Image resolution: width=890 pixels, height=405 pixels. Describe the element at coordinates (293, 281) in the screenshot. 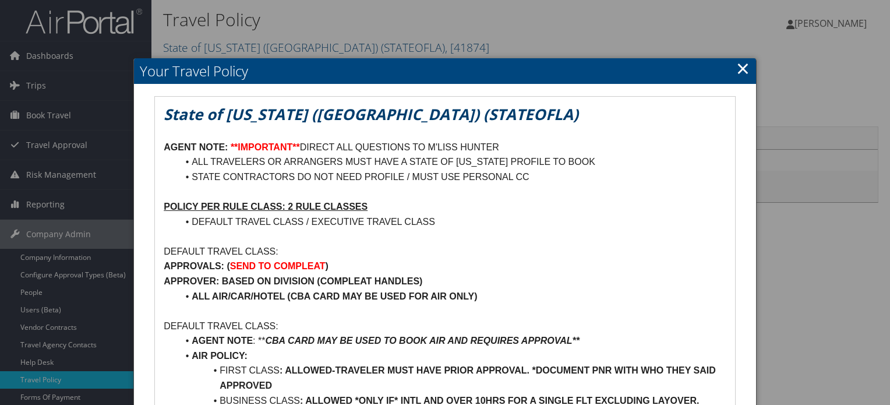

I see `strong: APPROVER: BASED ON DIVISION (COMPLEAT HANDLES)` at that location.